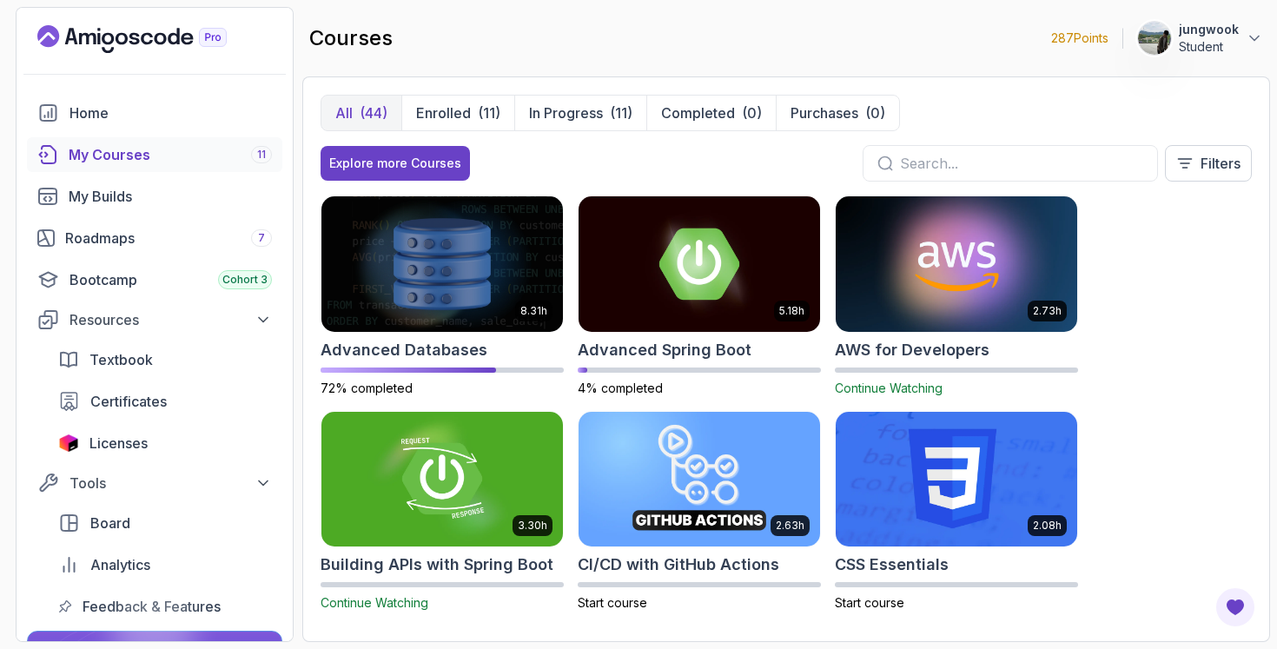 The width and height of the screenshot is (1277, 649). What do you see at coordinates (792, 311) in the screenshot?
I see `p: 5.18h` at bounding box center [792, 311].